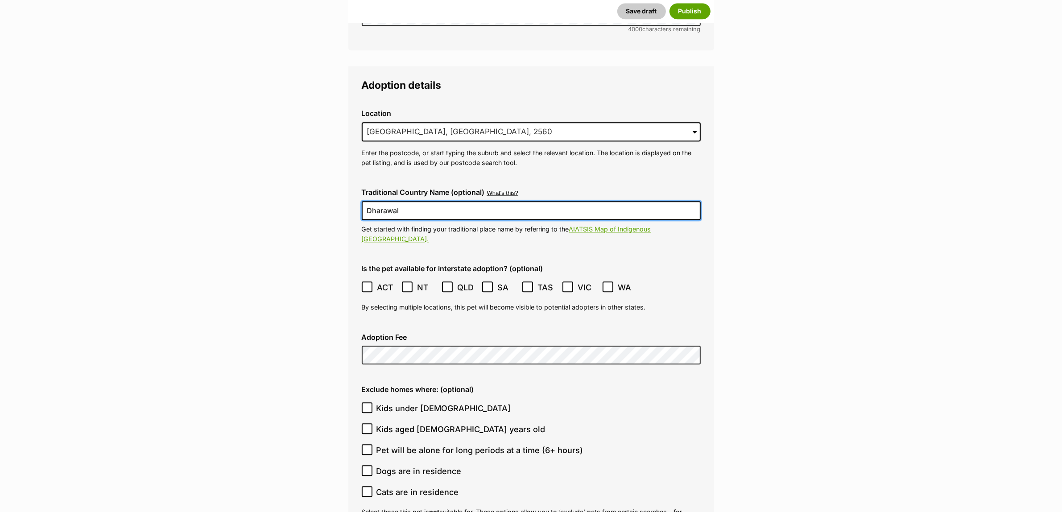 The image size is (1062, 512). I want to click on p: Get started with finding your traditional place name by referring to the, so click(531, 234).